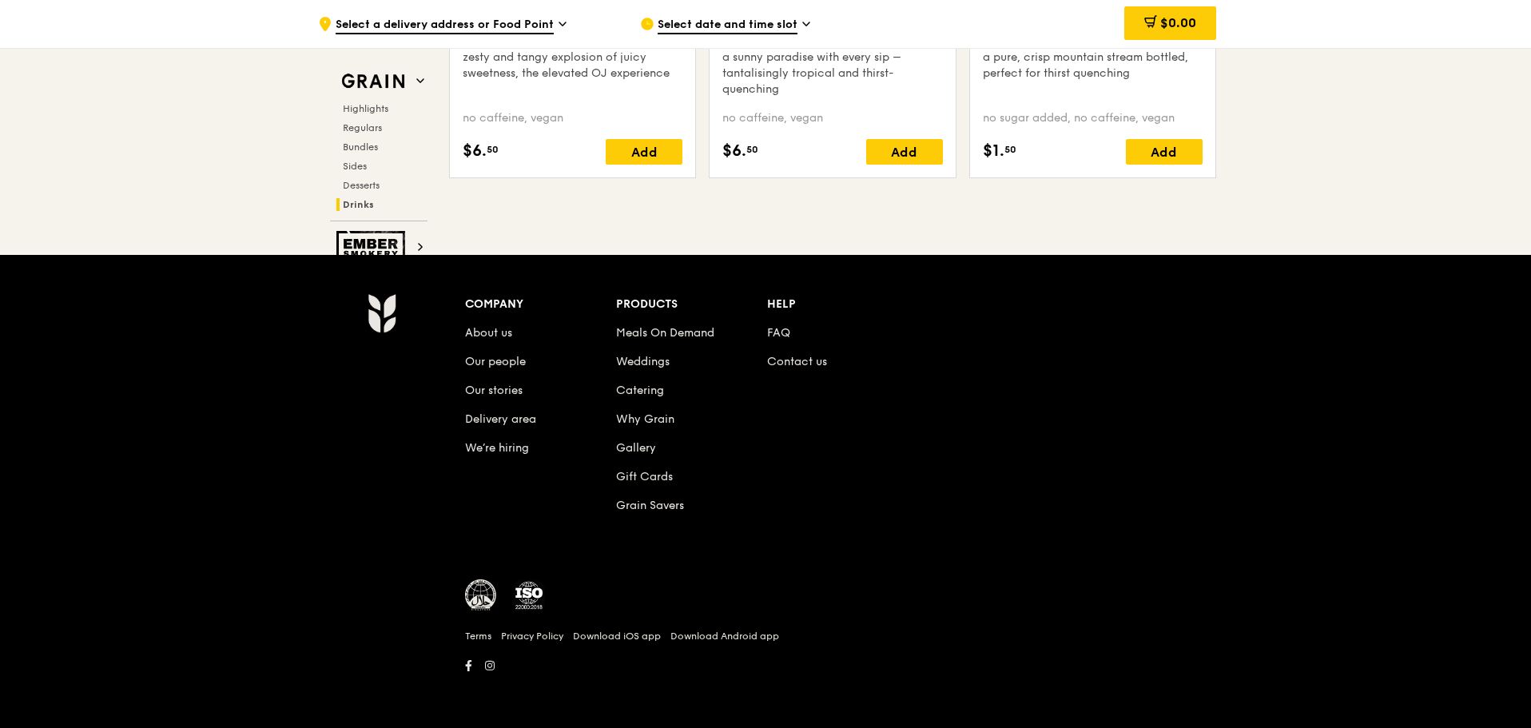 This screenshot has width=1531, height=728. What do you see at coordinates (832, 74) in the screenshot?
I see `div: a sunny paradise with every sip – tantalisingly tropical and thirst-quenching` at bounding box center [832, 74].